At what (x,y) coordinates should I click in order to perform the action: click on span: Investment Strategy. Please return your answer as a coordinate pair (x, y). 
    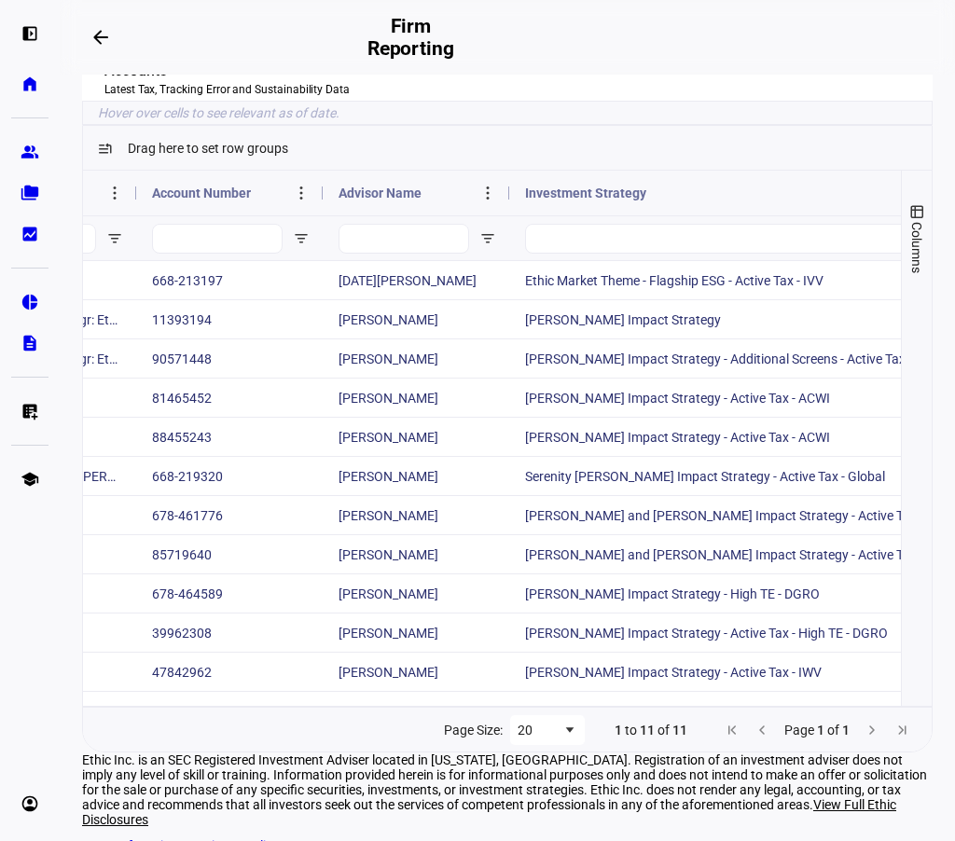
    Looking at the image, I should click on (586, 193).